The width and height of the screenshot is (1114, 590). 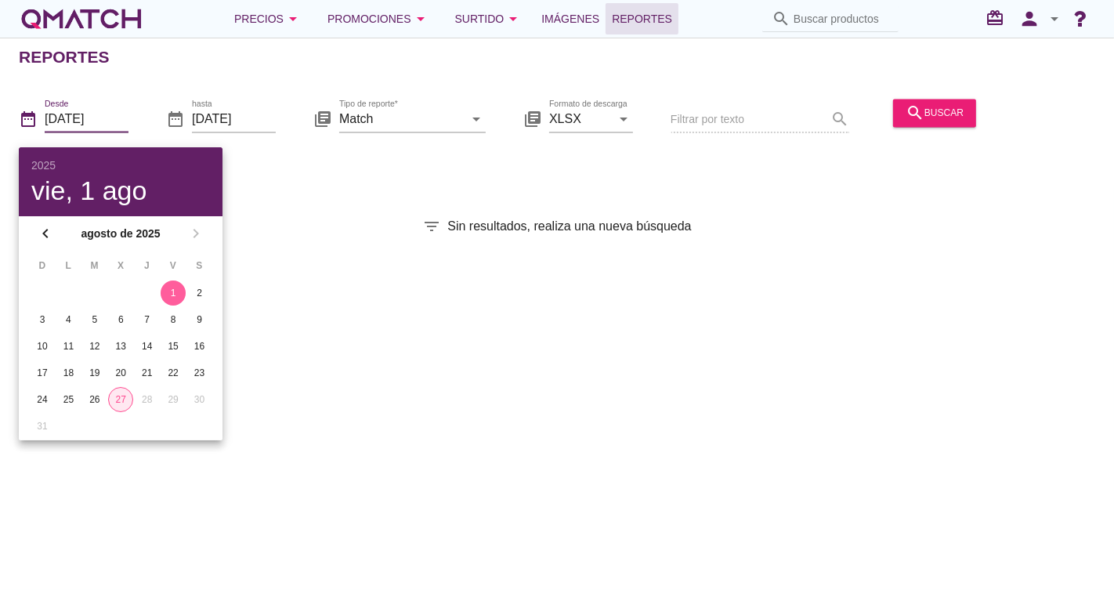 What do you see at coordinates (68, 320) in the screenshot?
I see `div: 4` at bounding box center [68, 320].